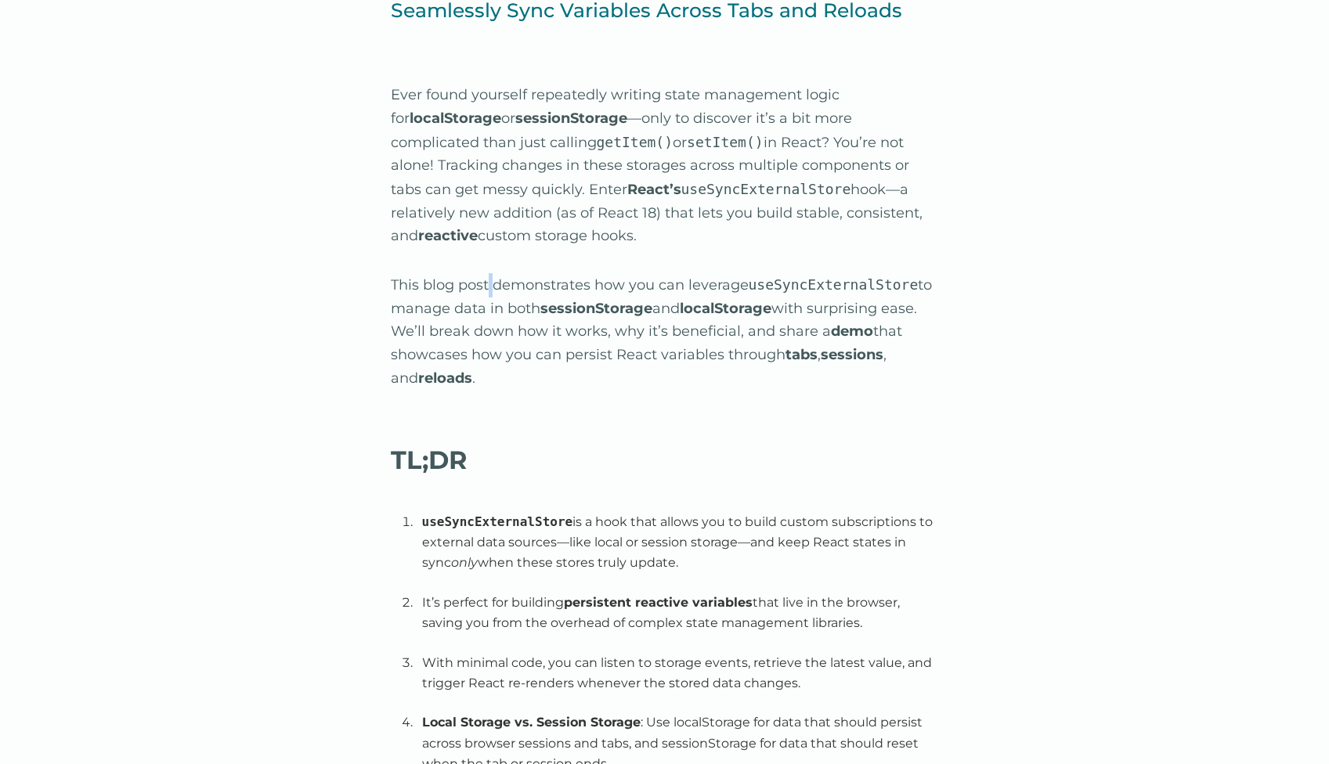 The image size is (1329, 764). What do you see at coordinates (448, 236) in the screenshot?
I see `strong: reactive` at bounding box center [448, 236].